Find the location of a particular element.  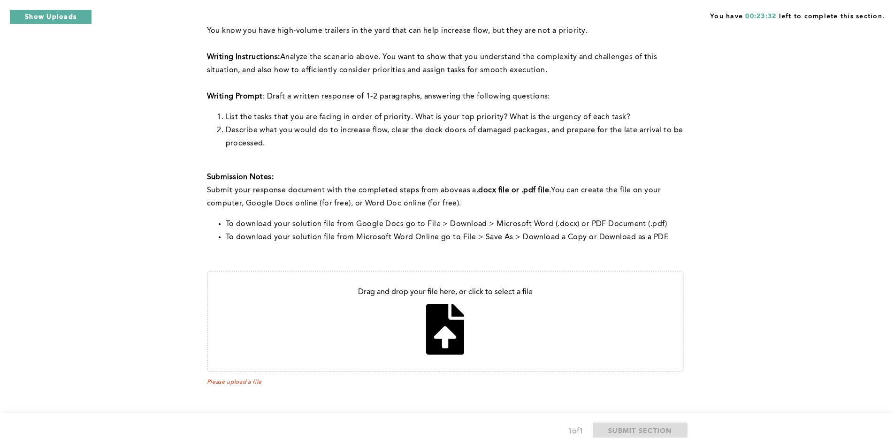

span: List the tasks that you are facing in order of priority. What is your top priority? What is the u... is located at coordinates (428, 117).